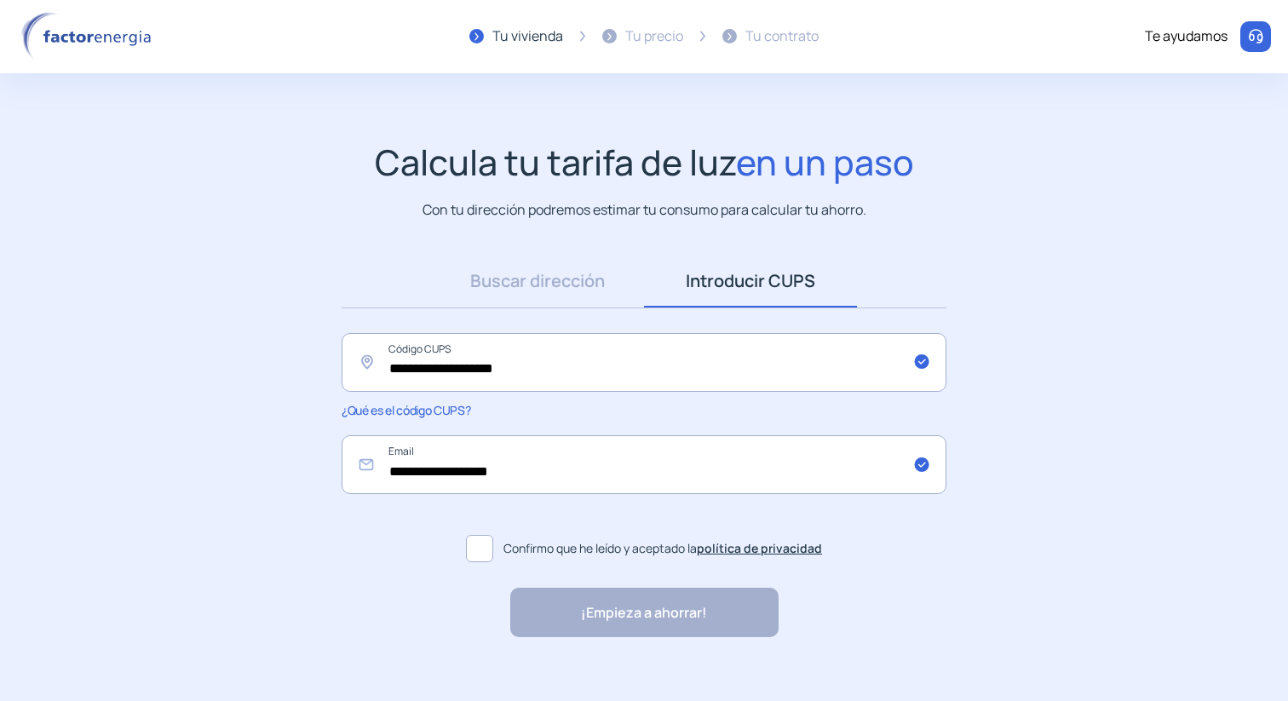 This screenshot has width=1288, height=701. I want to click on a: política de privacidad, so click(759, 548).